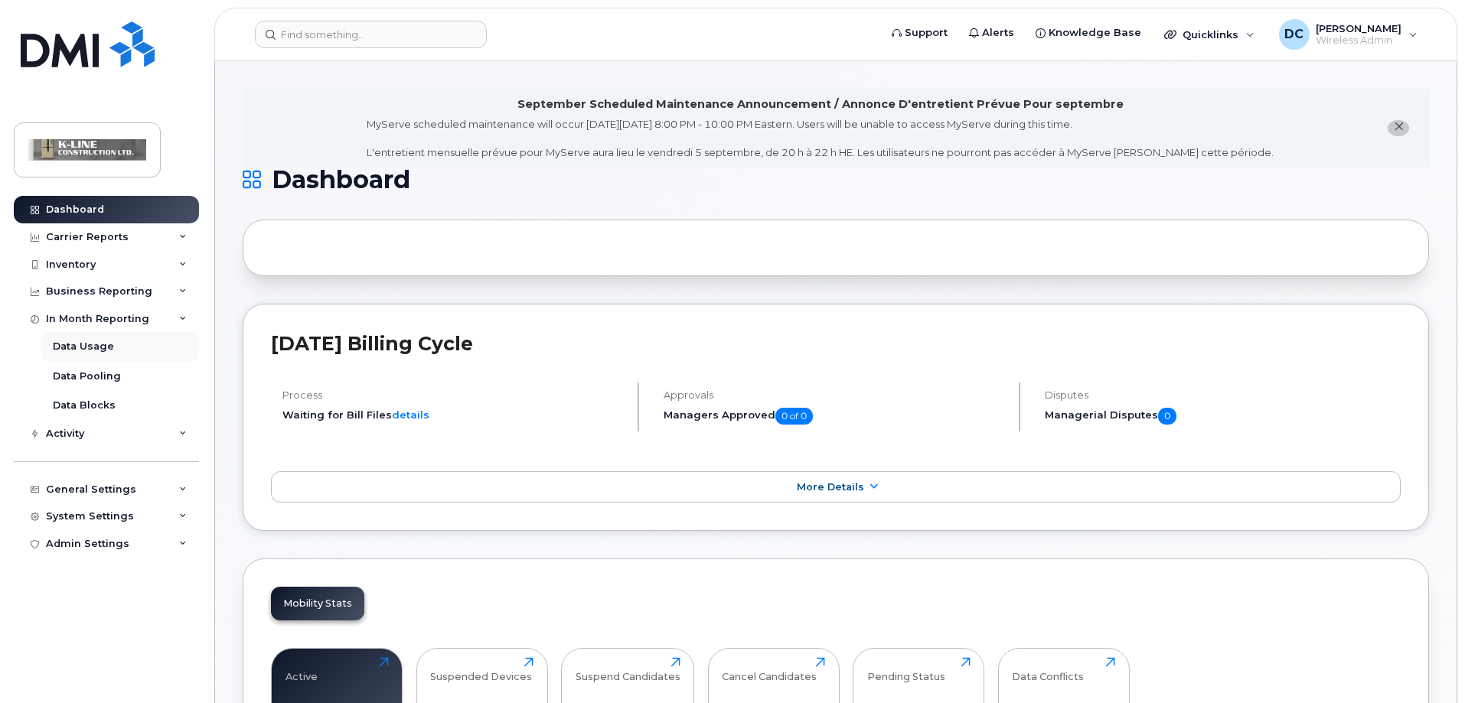 The image size is (1465, 703). What do you see at coordinates (302, 670) in the screenshot?
I see `div: Active` at bounding box center [302, 670].